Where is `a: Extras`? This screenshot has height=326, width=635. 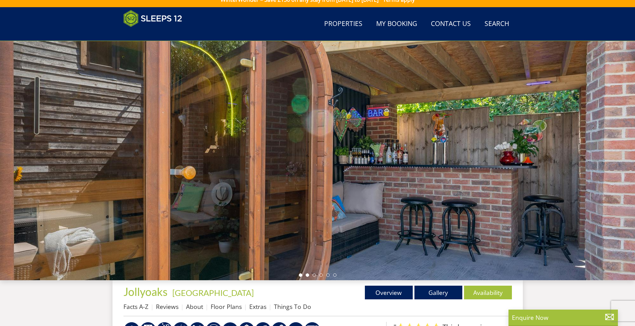 a: Extras is located at coordinates (258, 307).